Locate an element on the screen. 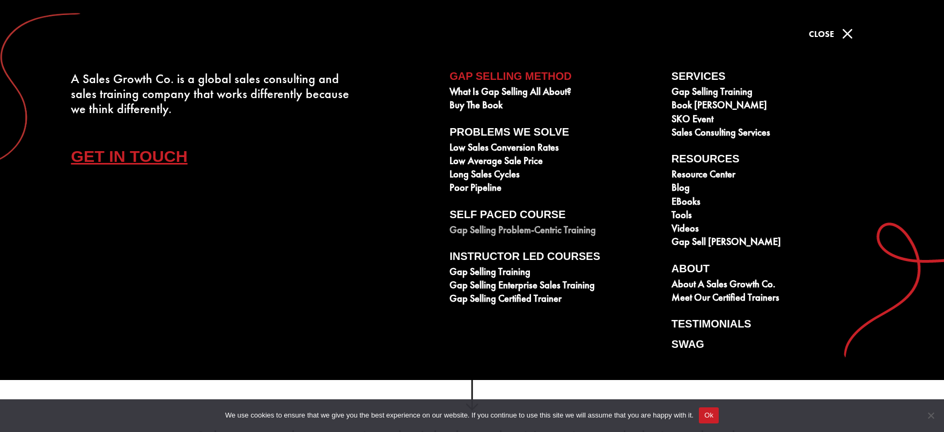 This screenshot has height=432, width=944. a: Gap Selling Method is located at coordinates (555, 78).